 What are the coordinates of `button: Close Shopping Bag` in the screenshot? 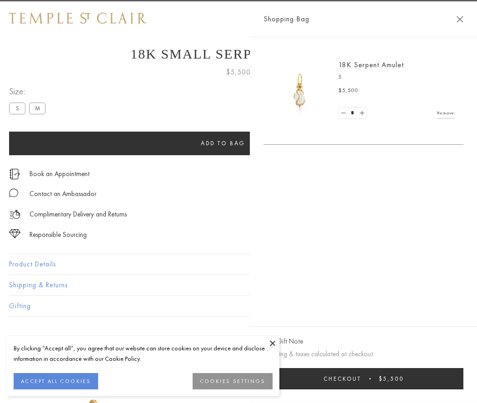 It's located at (460, 19).